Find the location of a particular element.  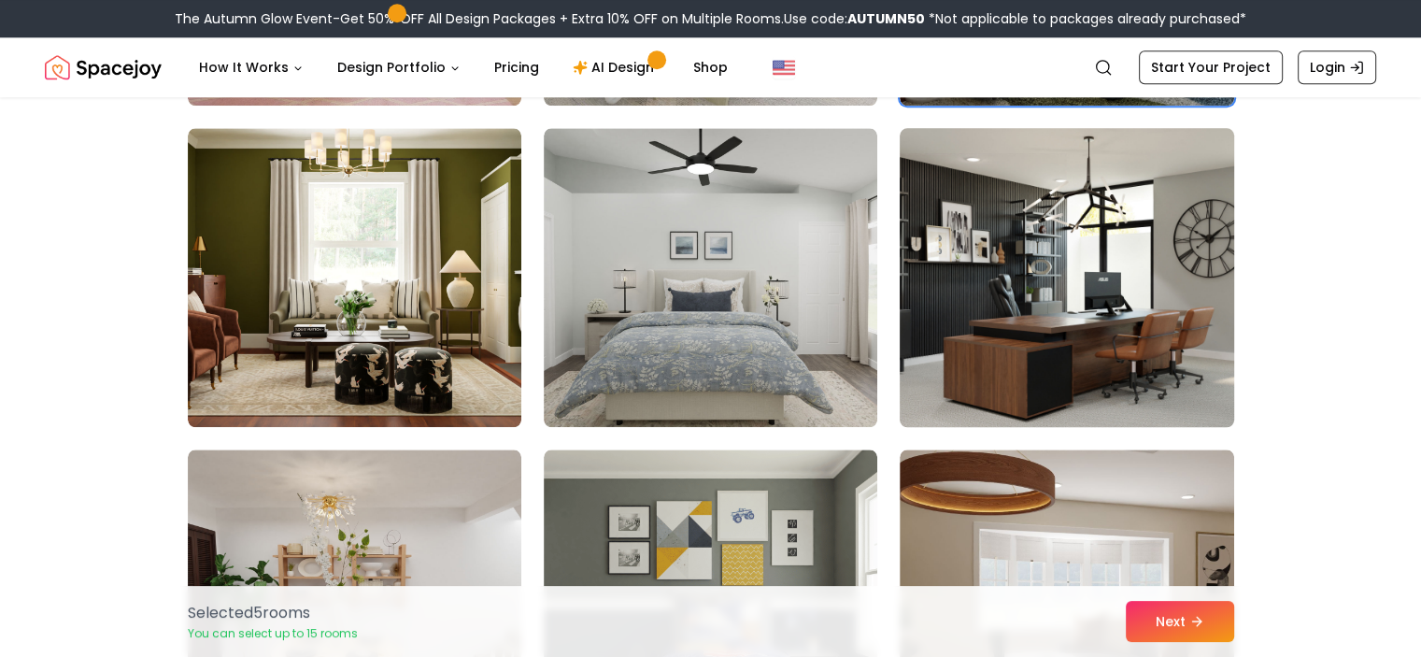

p: Selected 5 room s is located at coordinates (273, 613).